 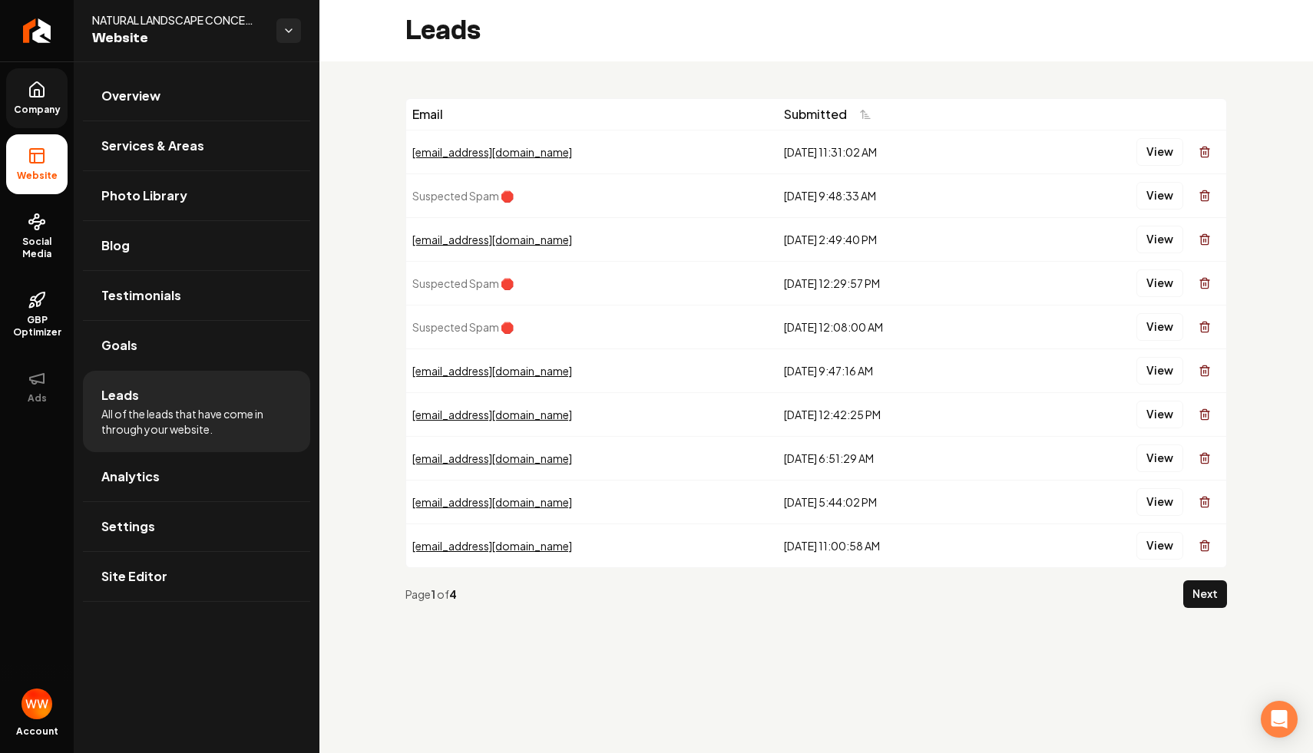 What do you see at coordinates (197, 577) in the screenshot?
I see `a: Site Editor` at bounding box center [197, 577].